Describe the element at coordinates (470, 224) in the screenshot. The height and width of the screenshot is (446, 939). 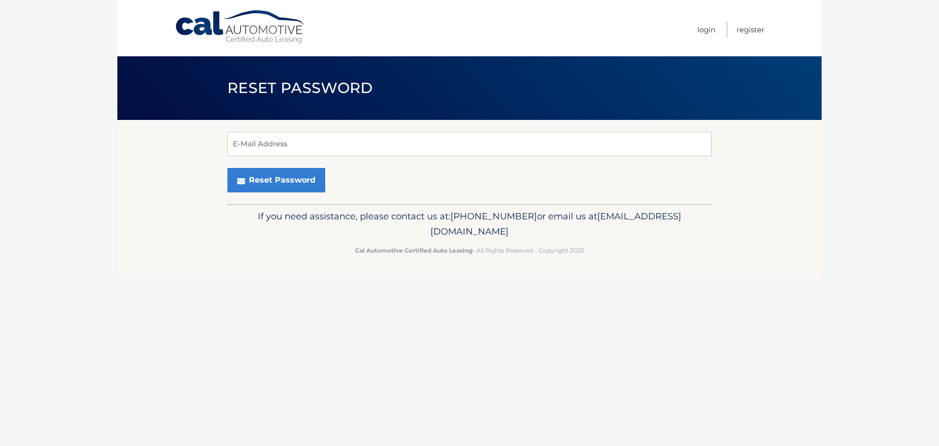
I see `p: If you need assistance, please contact us at: or email us at` at that location.